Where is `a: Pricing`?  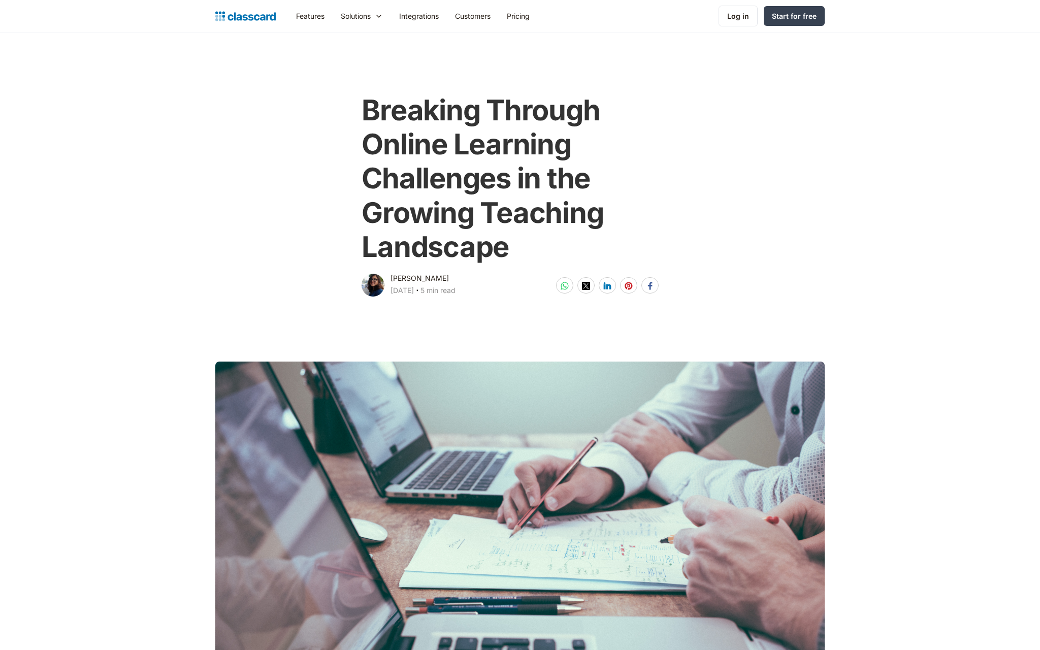 a: Pricing is located at coordinates (518, 16).